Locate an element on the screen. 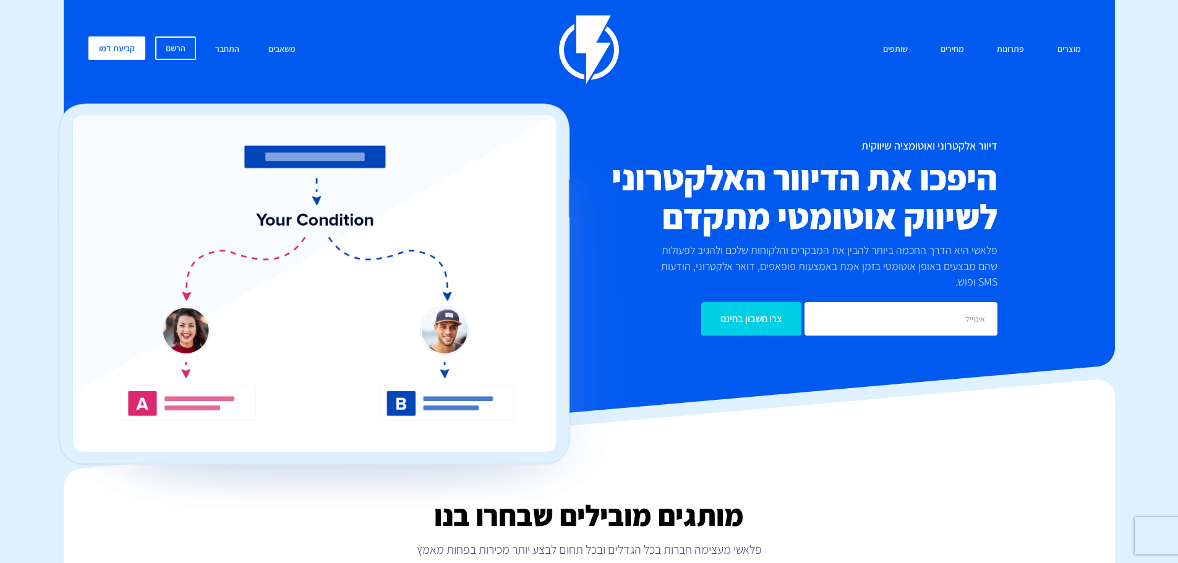 The width and height of the screenshot is (1178, 563). p: פלאשי היא הדרך החכמה ביותר להבין את המבקרים והלקוחות שלכם ולהגיב לפעולות שהם מבצעים באופן אוטומטי... is located at coordinates (819, 266).